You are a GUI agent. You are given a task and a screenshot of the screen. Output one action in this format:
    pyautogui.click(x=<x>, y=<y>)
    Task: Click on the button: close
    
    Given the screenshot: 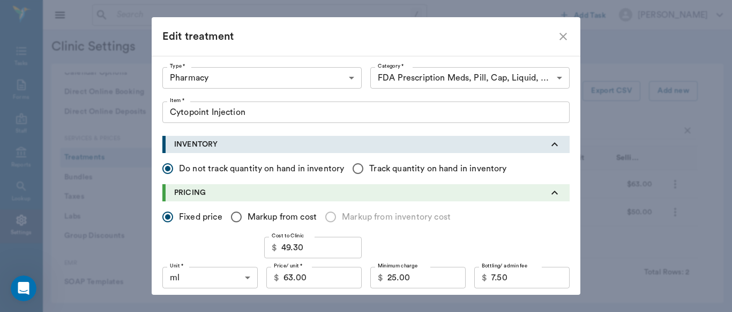 What is the action you would take?
    pyautogui.click(x=564, y=36)
    